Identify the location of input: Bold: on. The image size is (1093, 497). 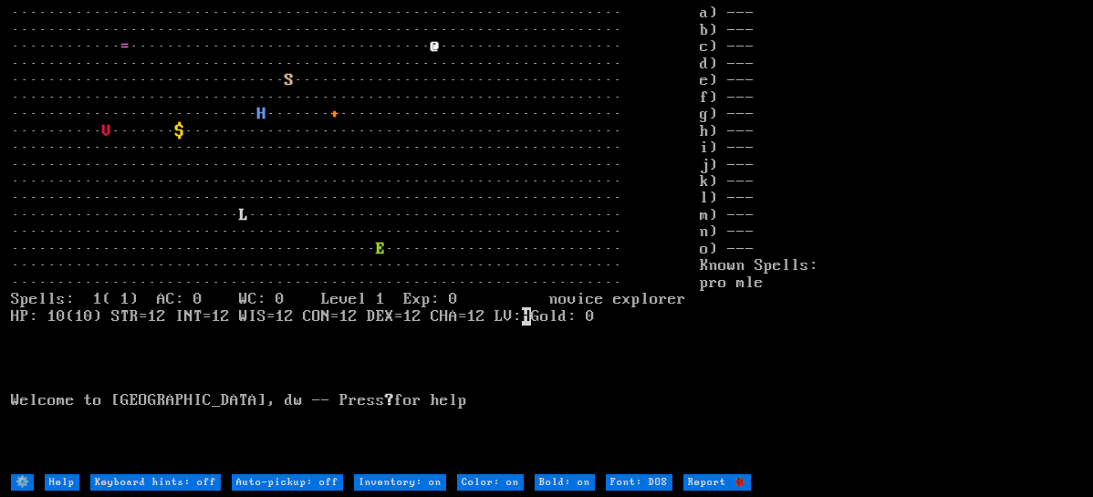
(565, 483).